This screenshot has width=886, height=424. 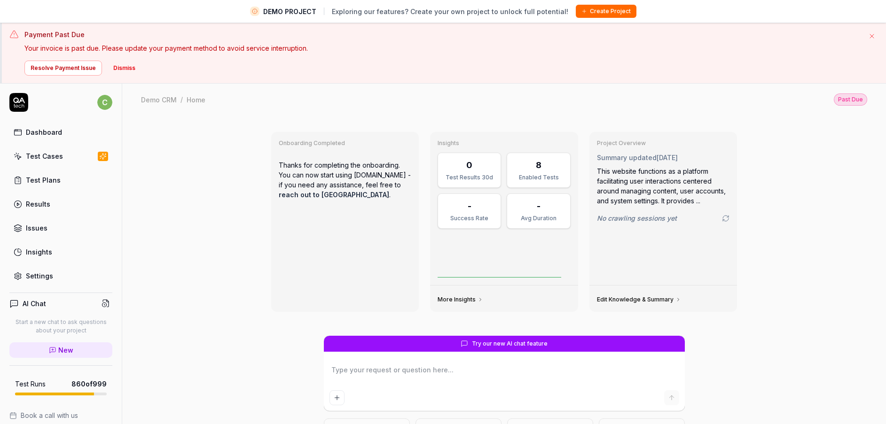 I want to click on h3: Insights, so click(x=504, y=143).